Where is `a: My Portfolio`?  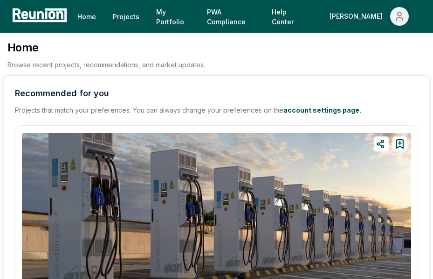 a: My Portfolio is located at coordinates (173, 17).